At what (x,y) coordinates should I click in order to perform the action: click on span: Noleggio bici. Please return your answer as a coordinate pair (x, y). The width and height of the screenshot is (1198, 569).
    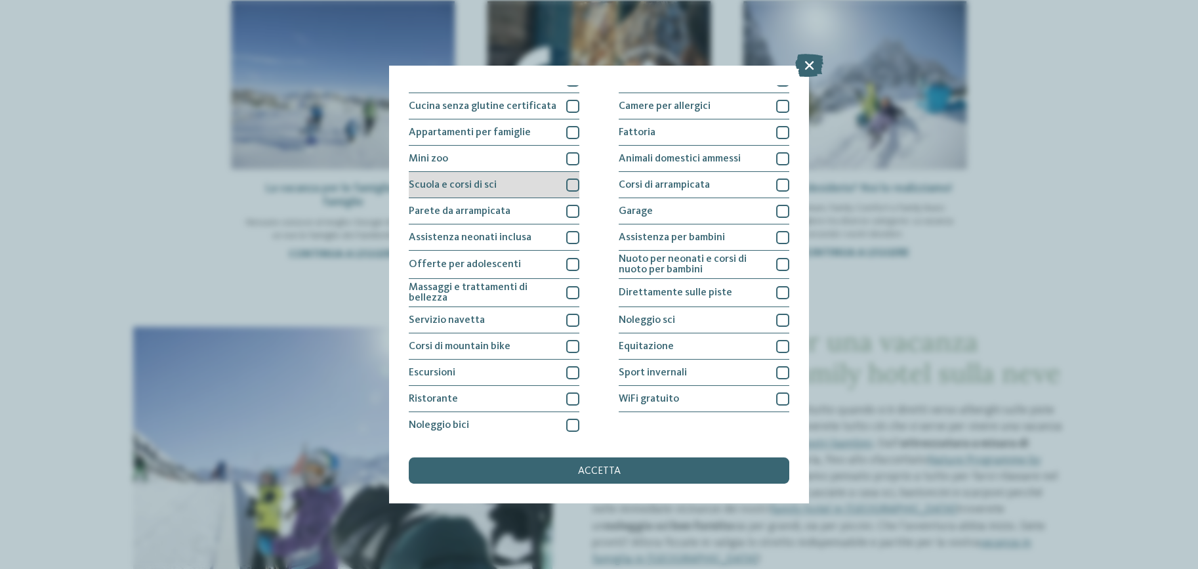
    Looking at the image, I should click on (439, 425).